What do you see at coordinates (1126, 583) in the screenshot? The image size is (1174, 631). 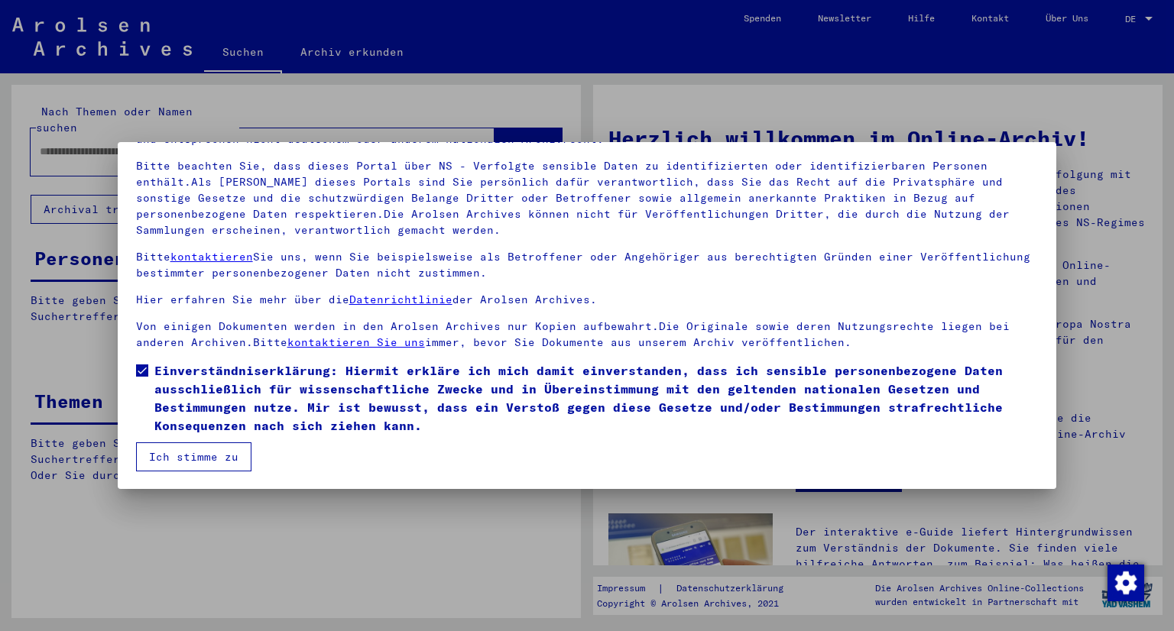 I see `img: Zustimmung ändern` at bounding box center [1126, 583].